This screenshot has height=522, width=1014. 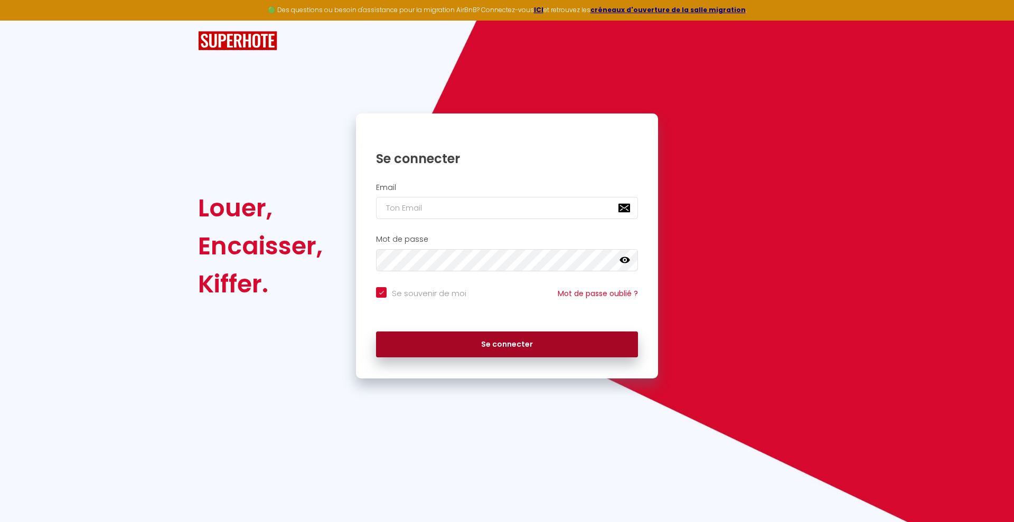 What do you see at coordinates (507, 158) in the screenshot?
I see `h1: Se connecter` at bounding box center [507, 158].